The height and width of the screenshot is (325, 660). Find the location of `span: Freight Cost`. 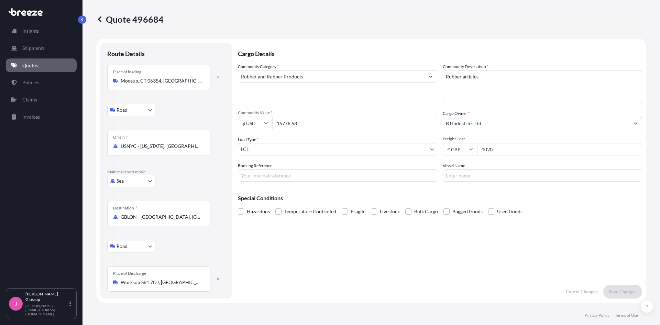

span: Freight Cost is located at coordinates (542, 139).